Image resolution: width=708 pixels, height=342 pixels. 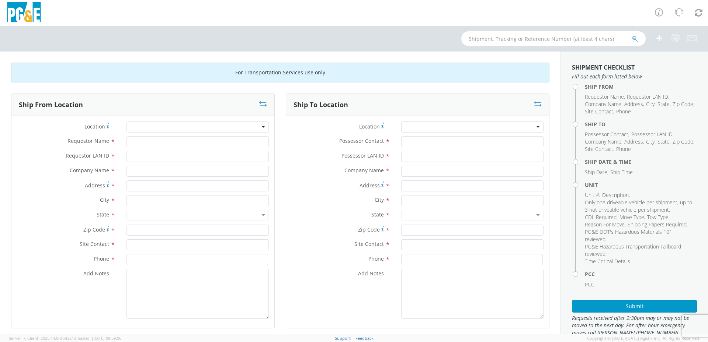 What do you see at coordinates (600, 217) in the screenshot?
I see `span: CDL Required` at bounding box center [600, 217].